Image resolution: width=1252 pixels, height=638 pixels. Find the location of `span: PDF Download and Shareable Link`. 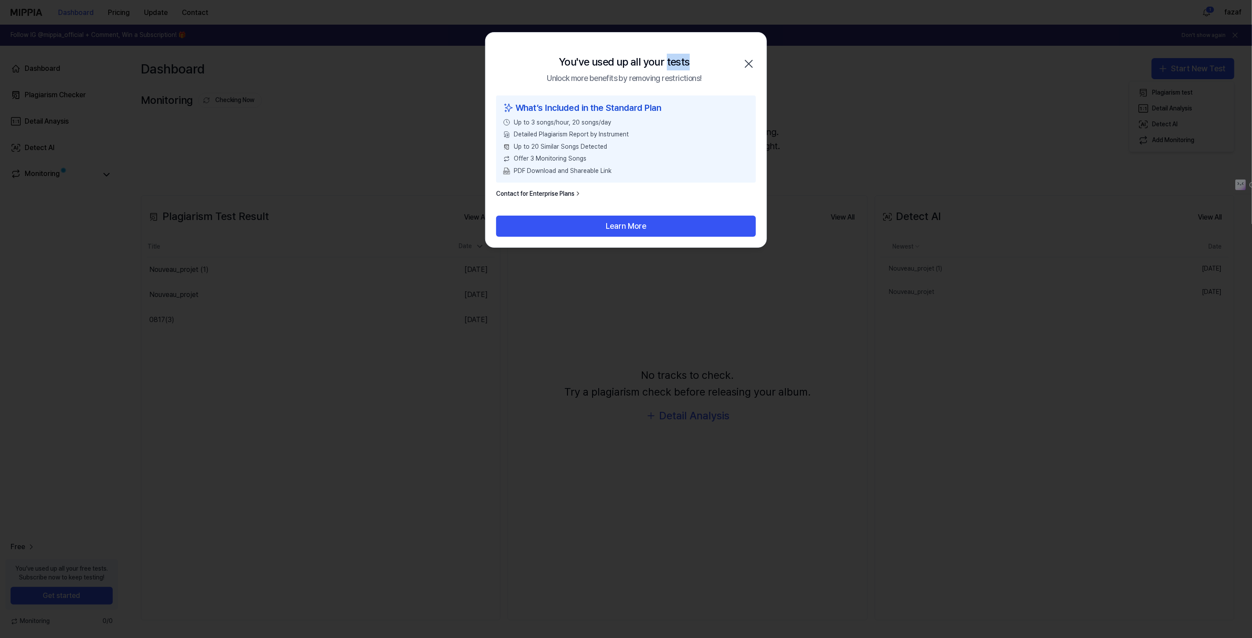

span: PDF Download and Shareable Link is located at coordinates (563, 171).